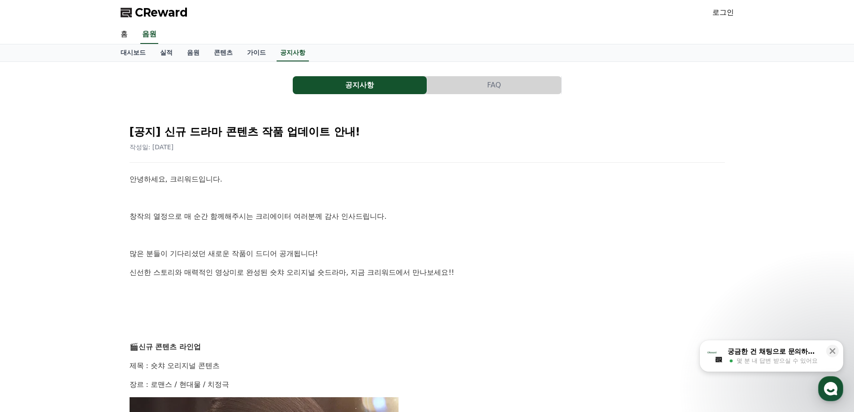  What do you see at coordinates (144, 301) in the screenshot?
I see `span: 설정` at bounding box center [144, 301].